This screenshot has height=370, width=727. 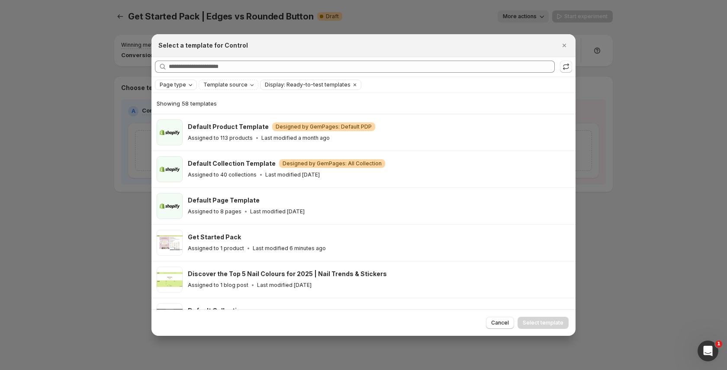 I want to click on span: Template source, so click(x=225, y=85).